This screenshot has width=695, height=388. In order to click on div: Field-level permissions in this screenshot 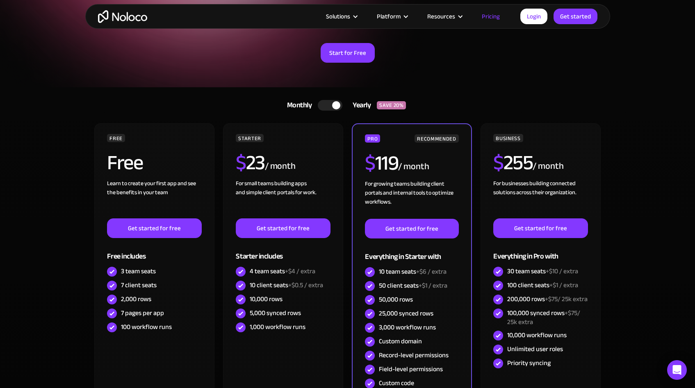, I will do `click(411, 369)`.